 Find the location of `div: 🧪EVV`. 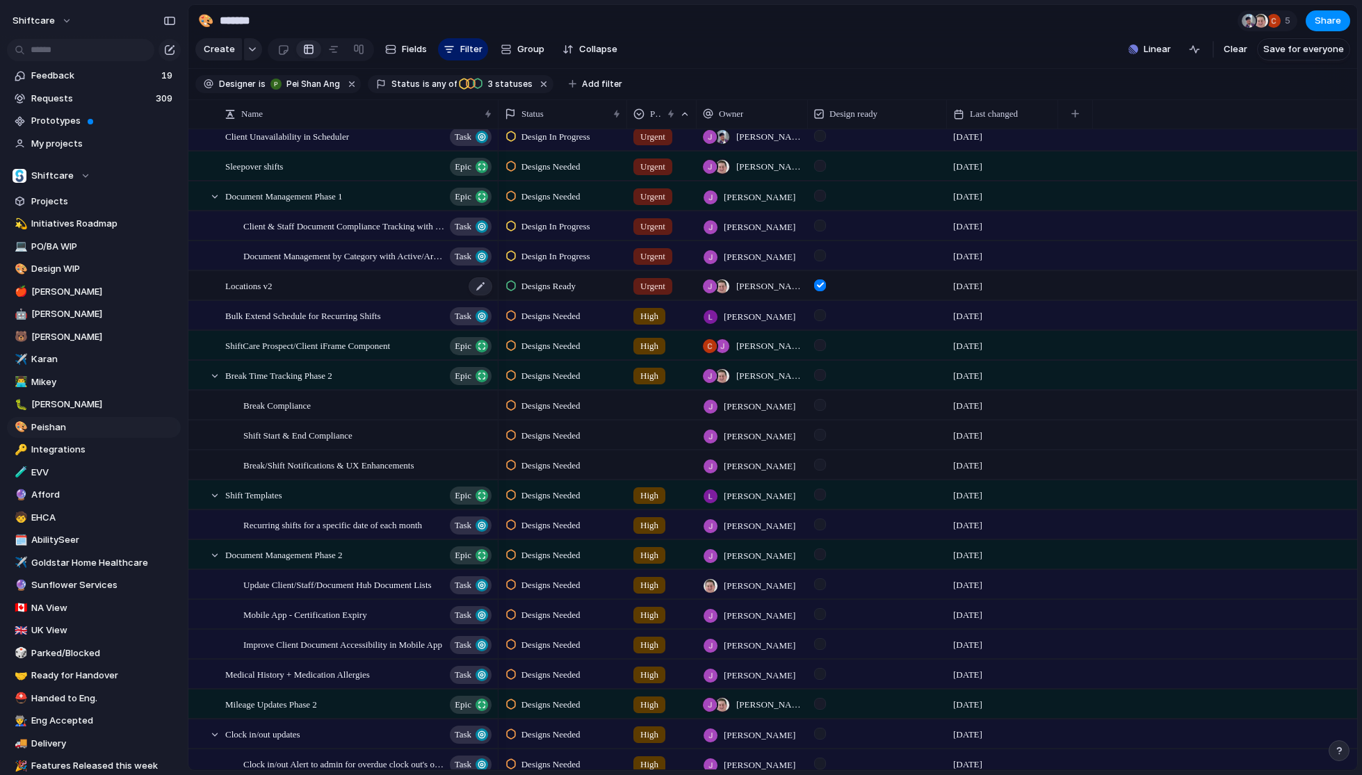

div: 🧪EVV is located at coordinates (94, 473).